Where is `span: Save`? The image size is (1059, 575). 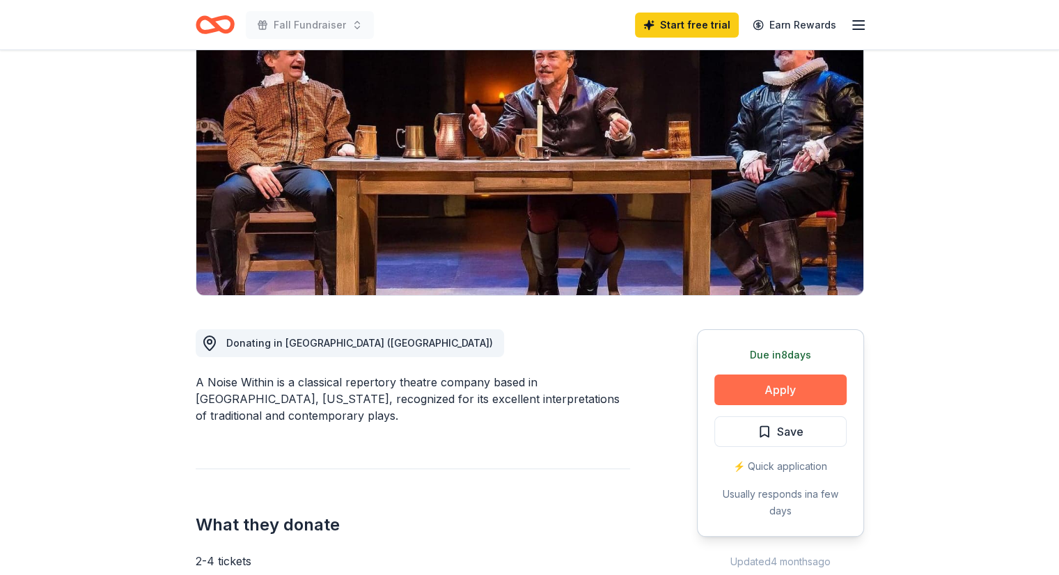
span: Save is located at coordinates (790, 432).